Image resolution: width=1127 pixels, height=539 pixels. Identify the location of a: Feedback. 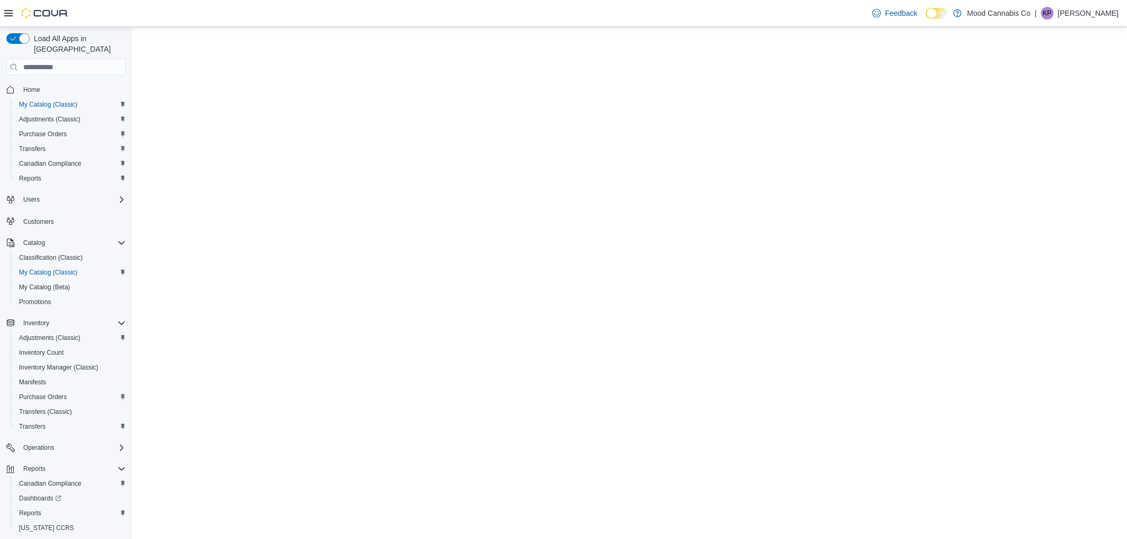
(894, 13).